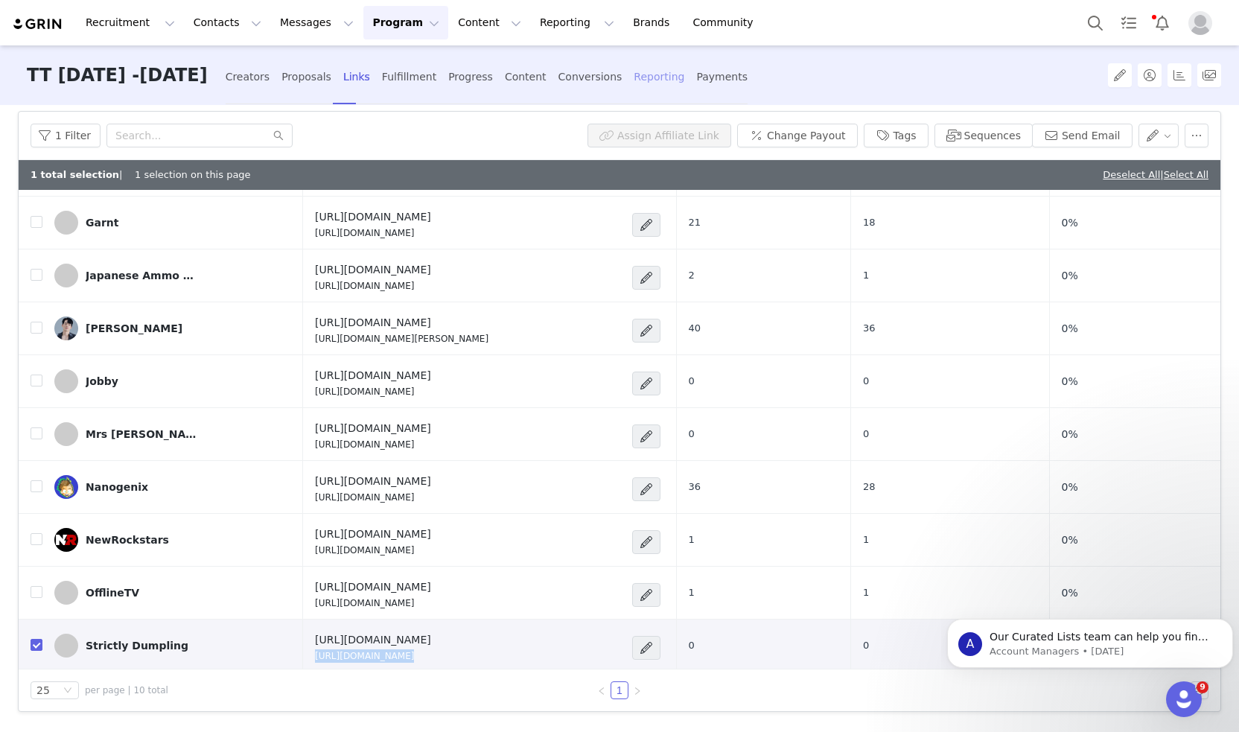 This screenshot has width=1239, height=732. I want to click on button: Program, so click(406, 22).